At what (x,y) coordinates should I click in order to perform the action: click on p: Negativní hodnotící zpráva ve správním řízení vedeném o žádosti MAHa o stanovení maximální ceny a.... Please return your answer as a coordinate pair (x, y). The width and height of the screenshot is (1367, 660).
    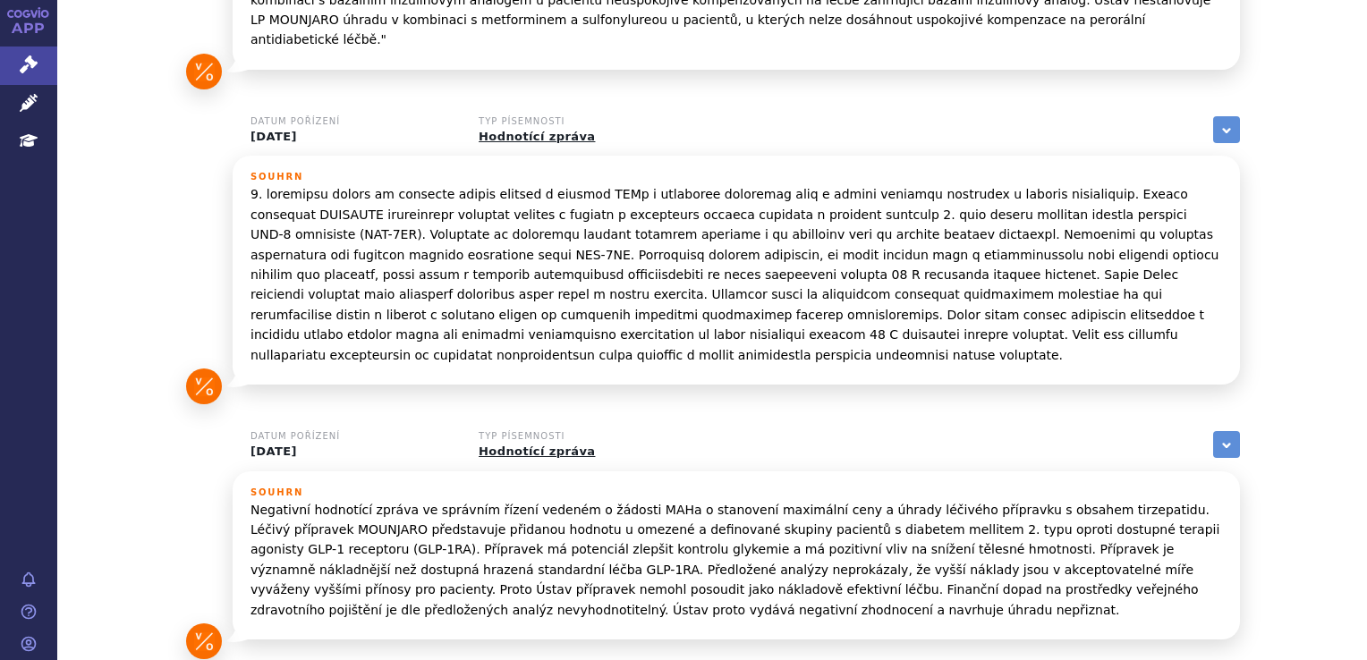
    Looking at the image, I should click on (736, 560).